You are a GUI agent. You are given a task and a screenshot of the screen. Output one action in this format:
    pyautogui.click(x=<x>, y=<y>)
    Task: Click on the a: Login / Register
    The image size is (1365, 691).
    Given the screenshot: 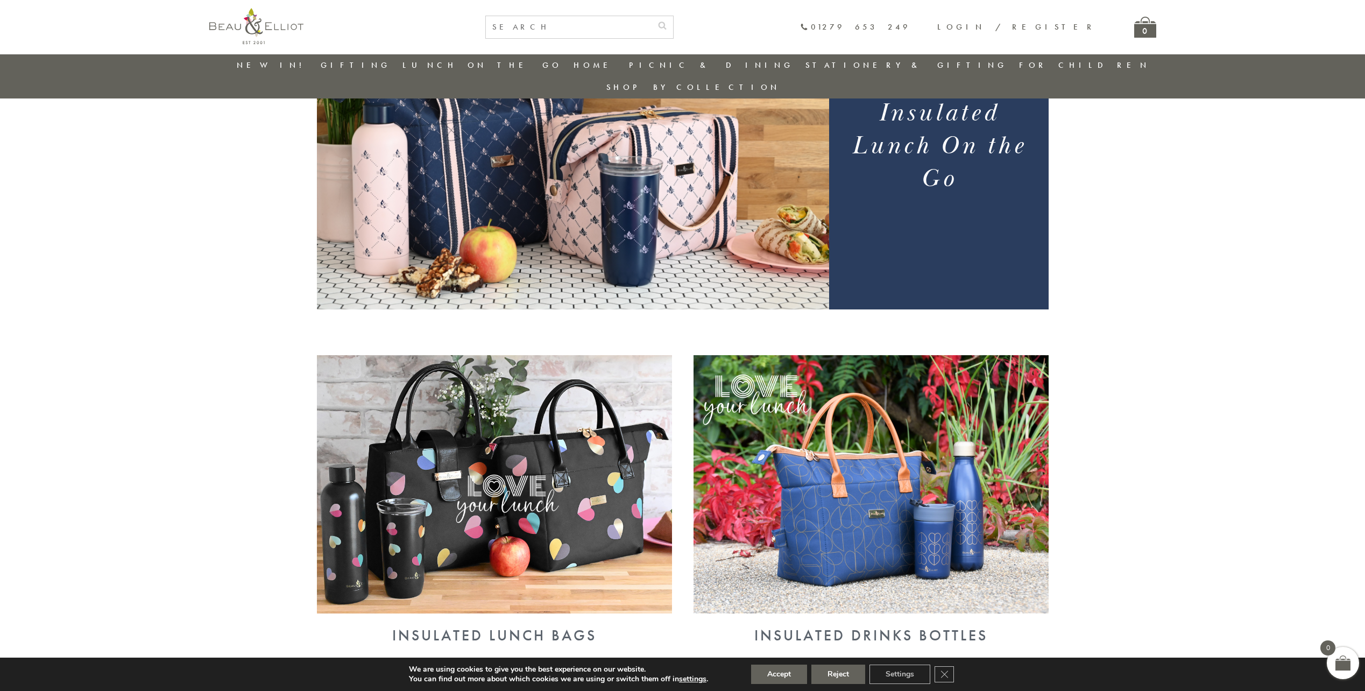 What is the action you would take?
    pyautogui.click(x=1017, y=27)
    